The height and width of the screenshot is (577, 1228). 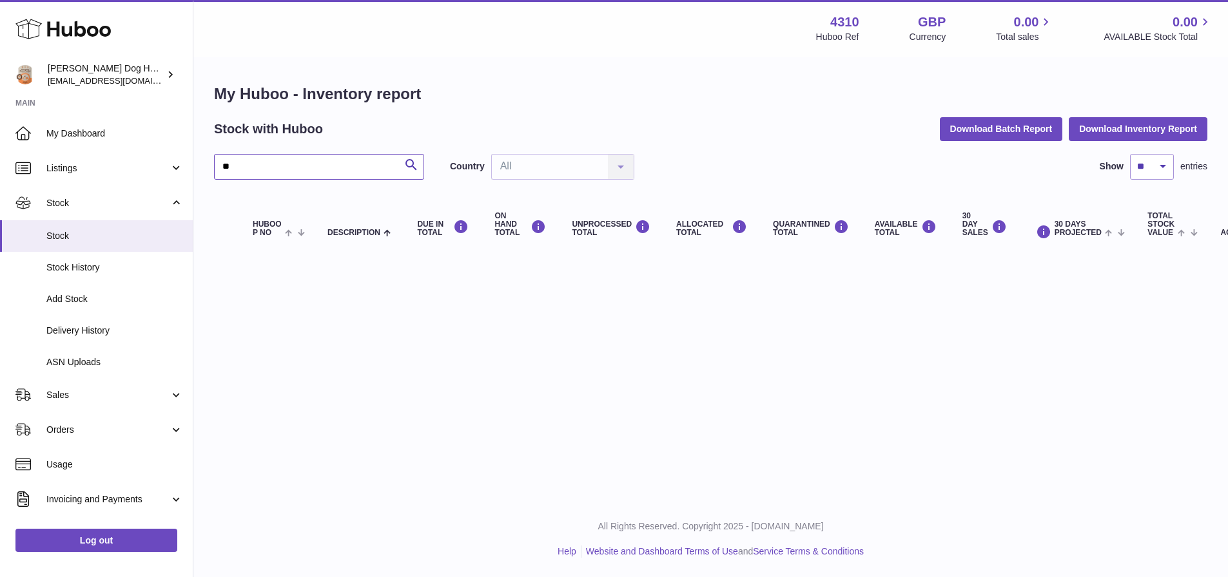 I want to click on div: 30 DAY SALES, so click(x=984, y=225).